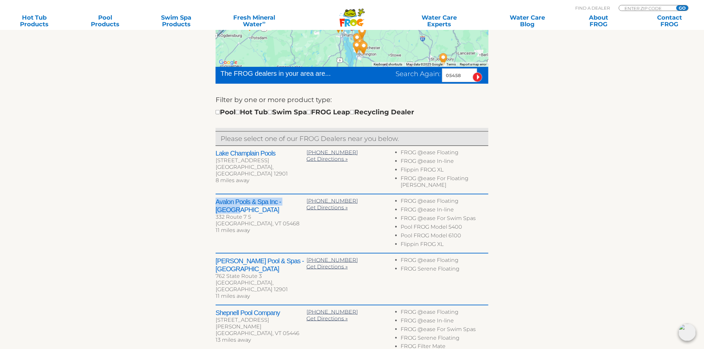 The height and width of the screenshot is (349, 704). I want to click on li: Pool FROG Model 5400, so click(444, 228).